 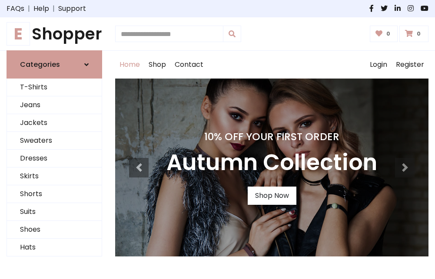 What do you see at coordinates (189, 65) in the screenshot?
I see `a: Contact` at bounding box center [189, 65].